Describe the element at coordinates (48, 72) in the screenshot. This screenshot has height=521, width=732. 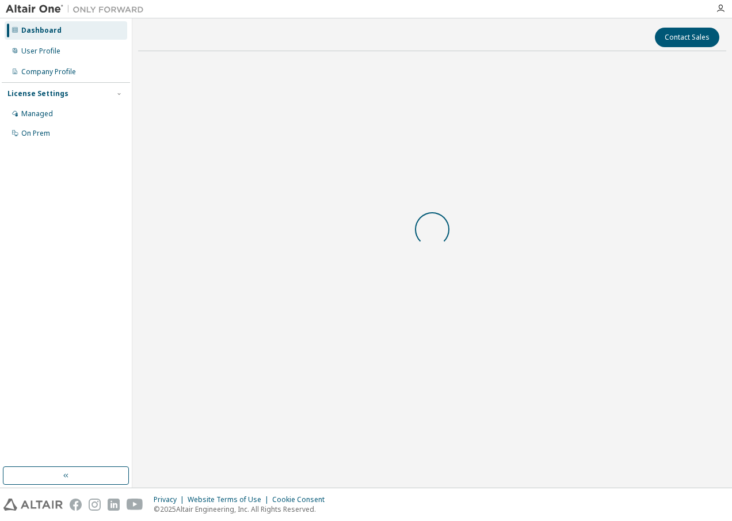
I see `div: Company Profile` at that location.